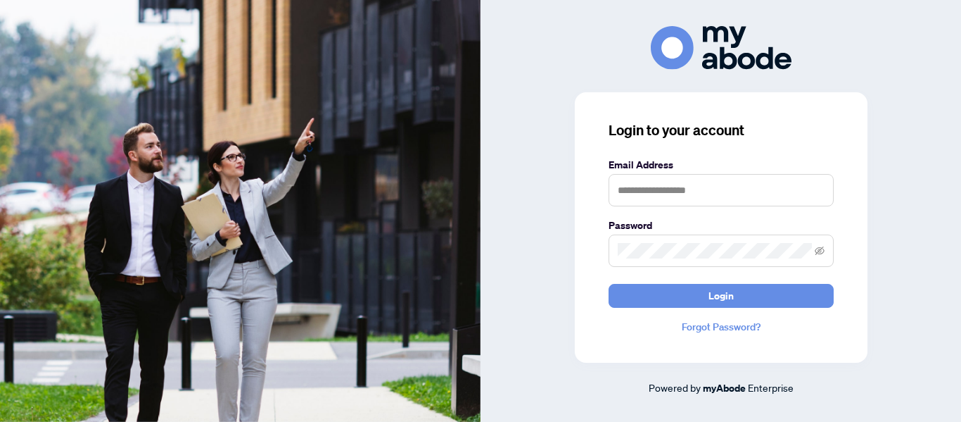 The height and width of the screenshot is (422, 961). I want to click on span: Powered by, so click(675, 387).